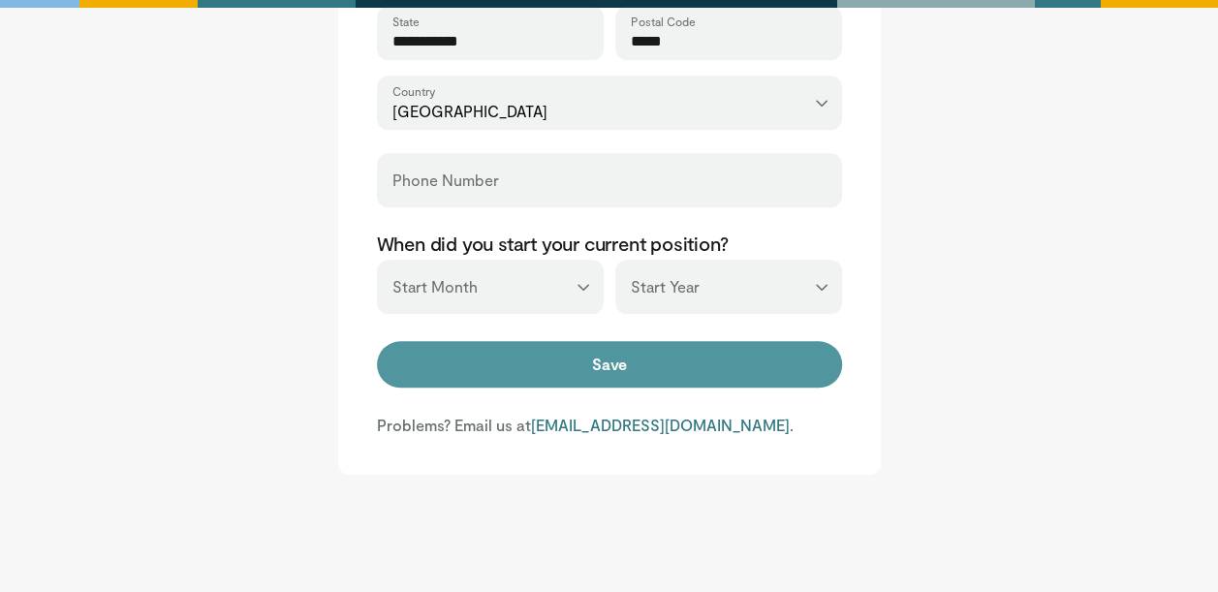 This screenshot has width=1218, height=592. What do you see at coordinates (609, 364) in the screenshot?
I see `button: Save` at bounding box center [609, 364].